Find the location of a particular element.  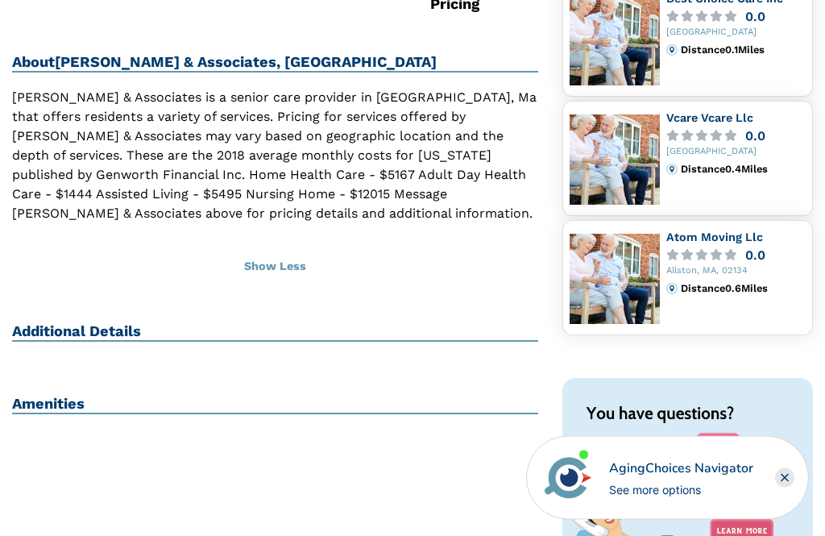

h2: Additional Details is located at coordinates (275, 333).